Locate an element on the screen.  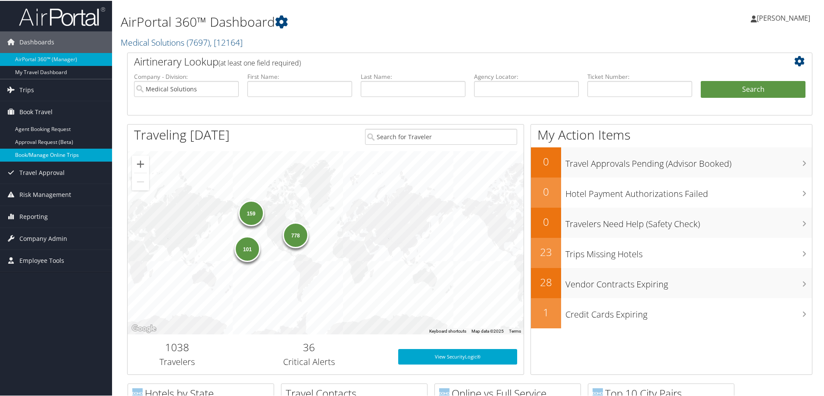
label: Ticket Number: is located at coordinates (640, 76).